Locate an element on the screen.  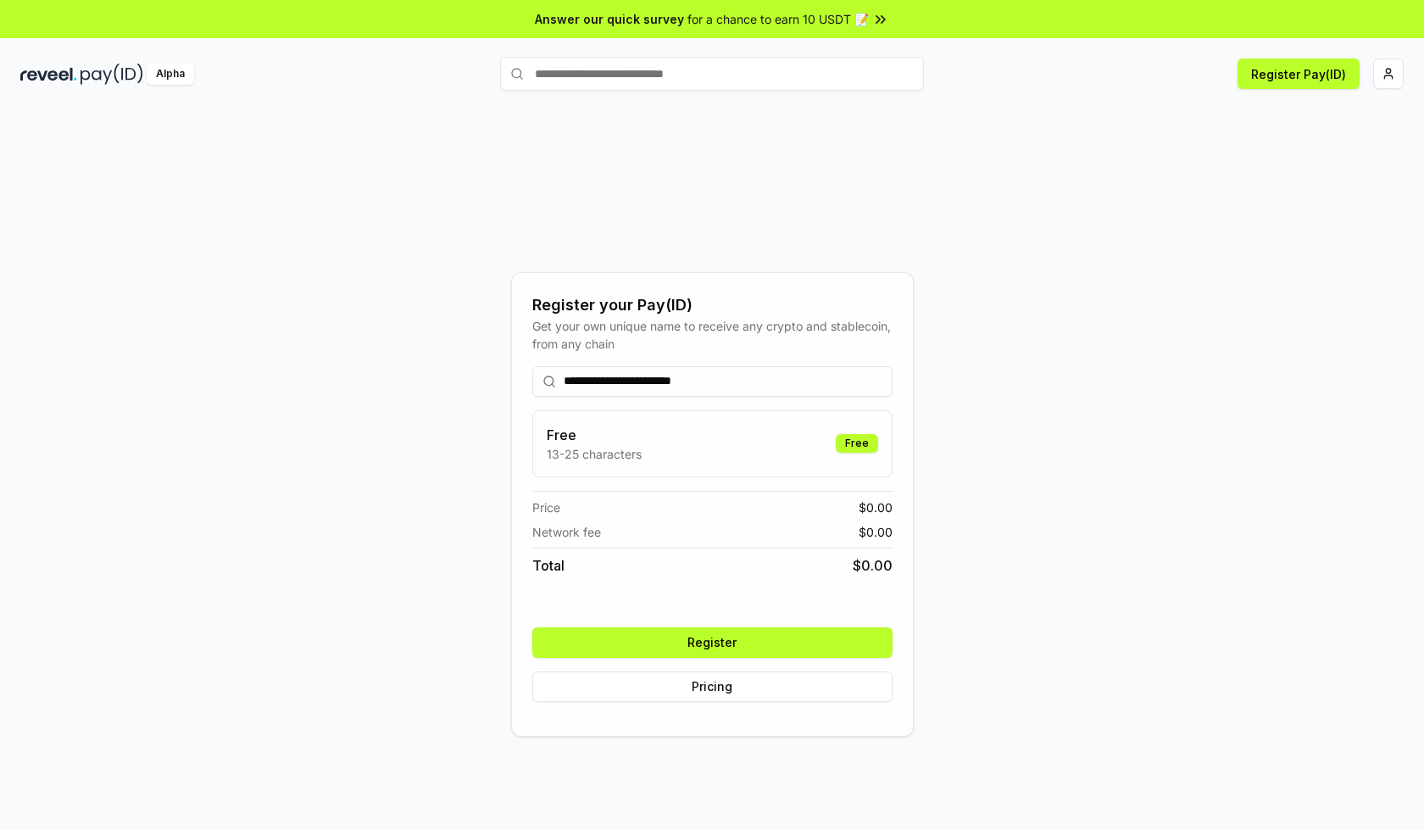
img: pay_id is located at coordinates (112, 74).